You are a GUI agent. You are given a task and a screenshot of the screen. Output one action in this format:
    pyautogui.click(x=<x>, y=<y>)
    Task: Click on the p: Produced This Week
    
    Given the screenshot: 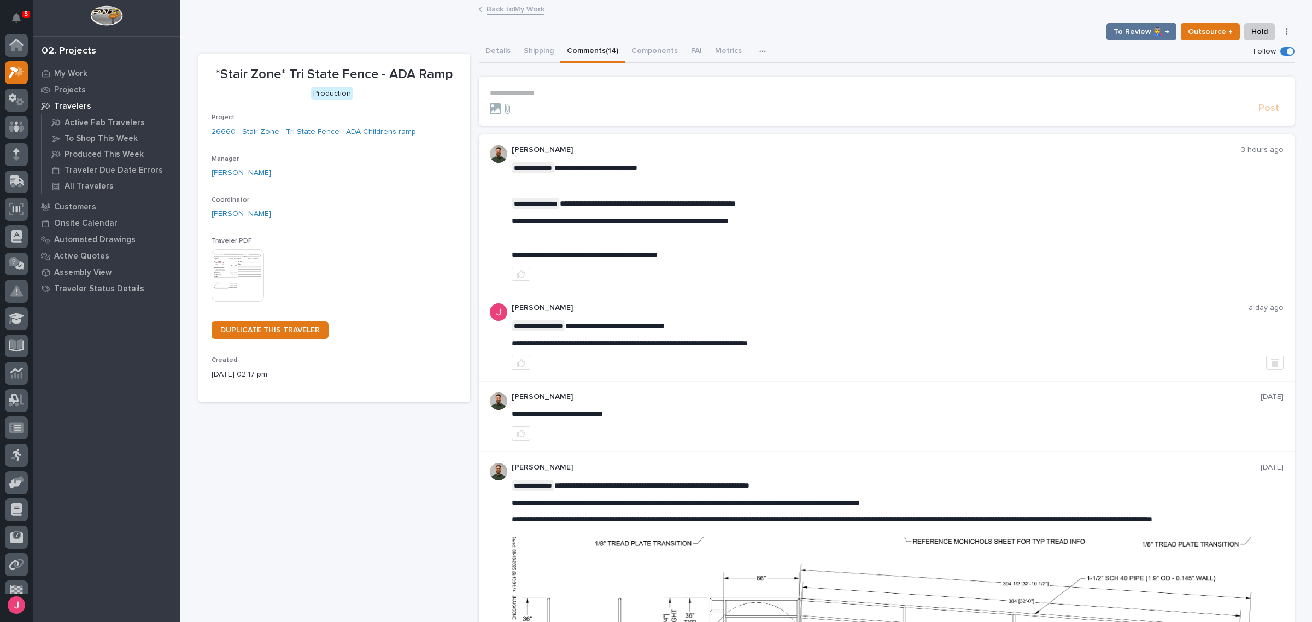 What is the action you would take?
    pyautogui.click(x=104, y=155)
    